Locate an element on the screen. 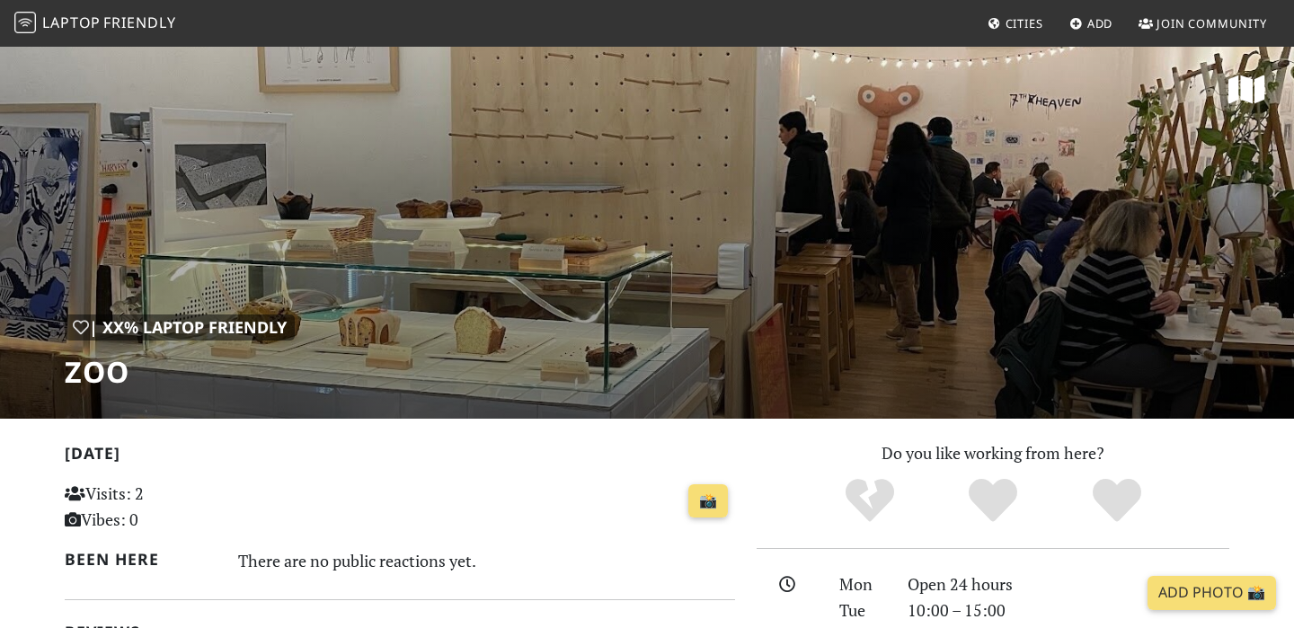  div: There are no public reactions yet. is located at coordinates (487, 561).